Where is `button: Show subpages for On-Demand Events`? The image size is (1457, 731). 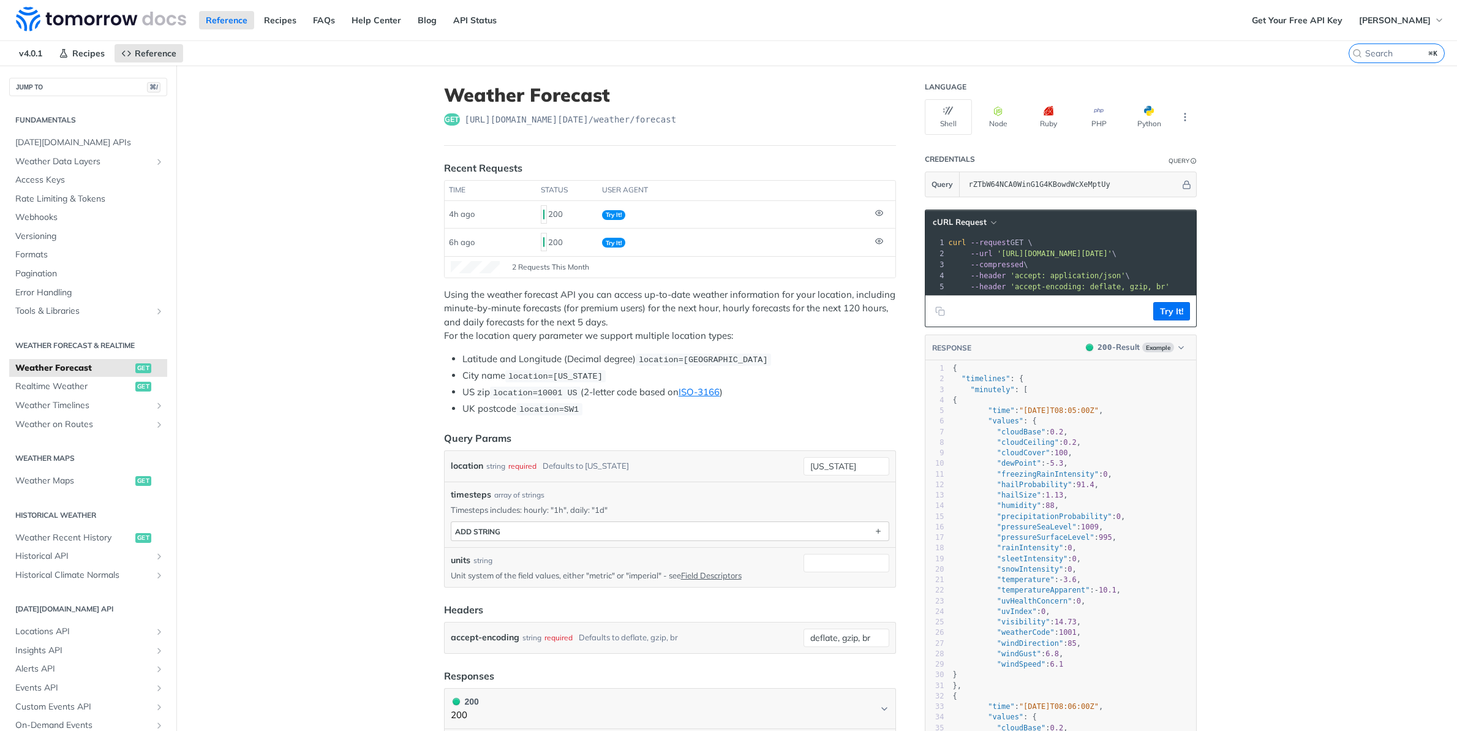
button: Show subpages for On-Demand Events is located at coordinates (159, 725).